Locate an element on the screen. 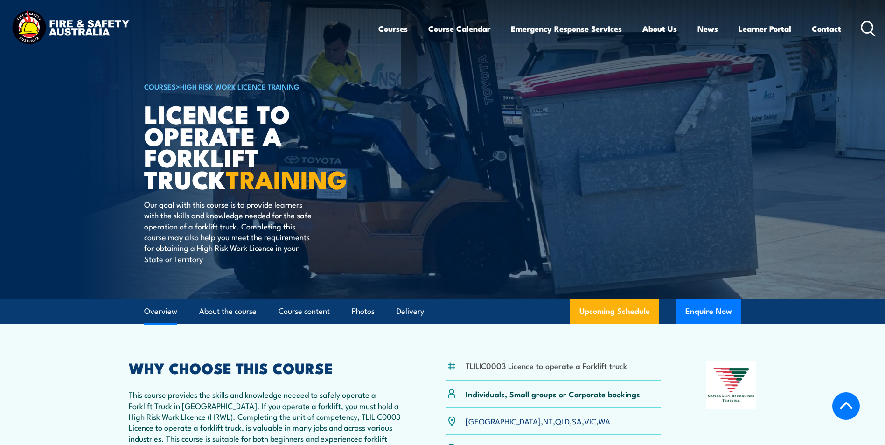 Image resolution: width=885 pixels, height=445 pixels. a: Upcoming Schedule is located at coordinates (614, 312).